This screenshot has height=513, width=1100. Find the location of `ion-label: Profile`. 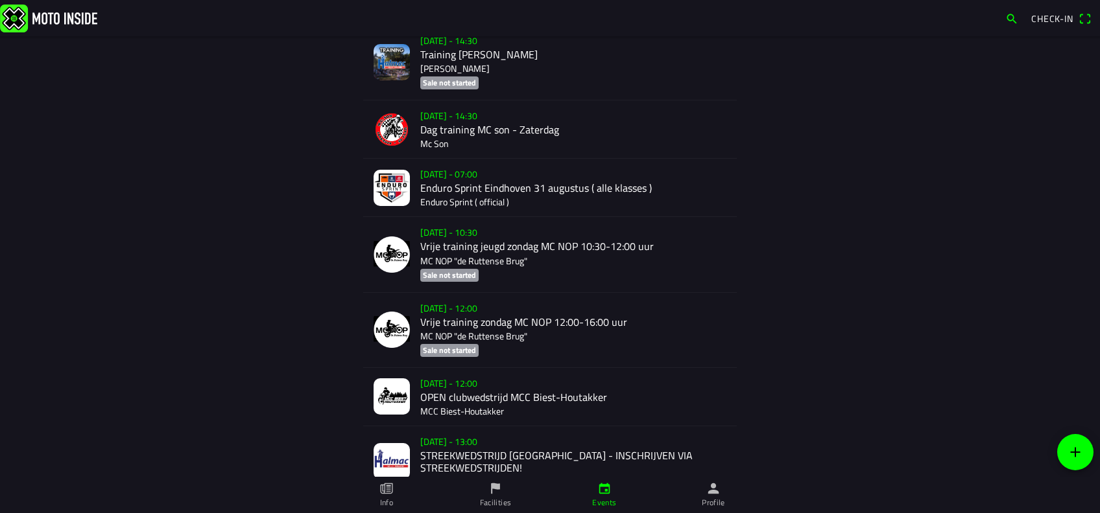

ion-label: Profile is located at coordinates (713, 503).